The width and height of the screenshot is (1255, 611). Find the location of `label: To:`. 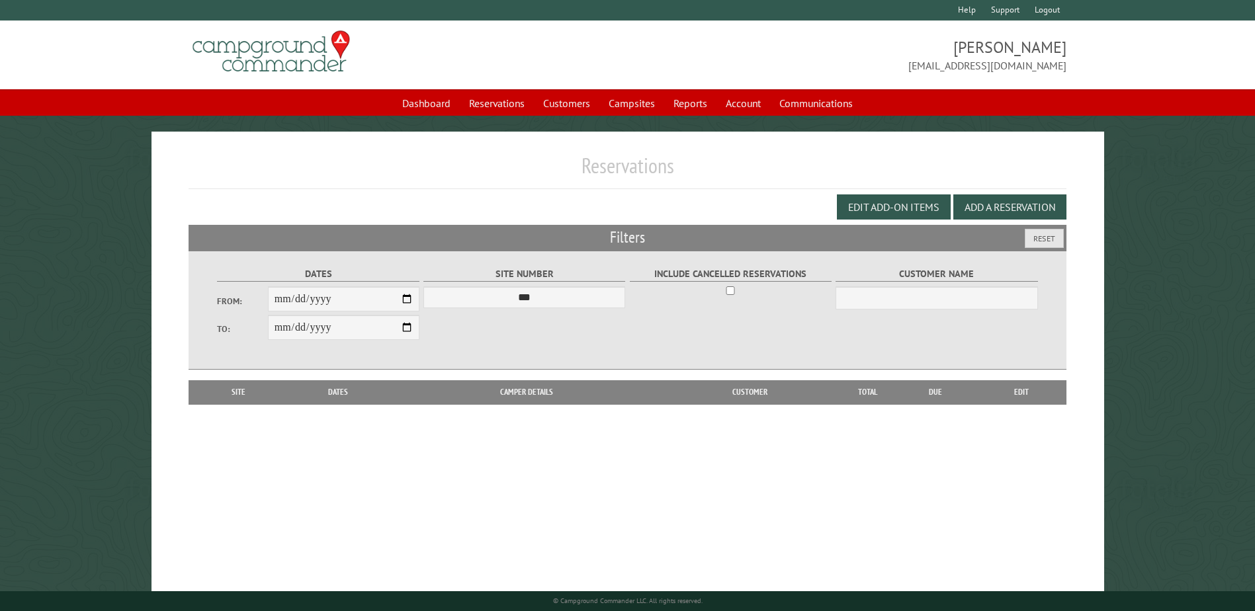

label: To: is located at coordinates (242, 329).